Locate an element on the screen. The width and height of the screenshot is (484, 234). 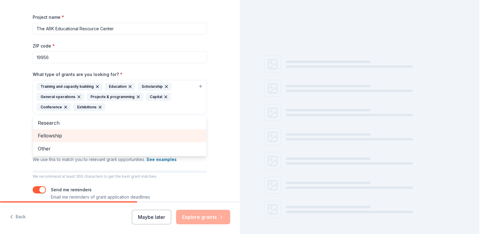
button: Training and capacity buildingEducationScholarshipGeneral operationsProjects & programmingCapital... is located at coordinates (120, 97).